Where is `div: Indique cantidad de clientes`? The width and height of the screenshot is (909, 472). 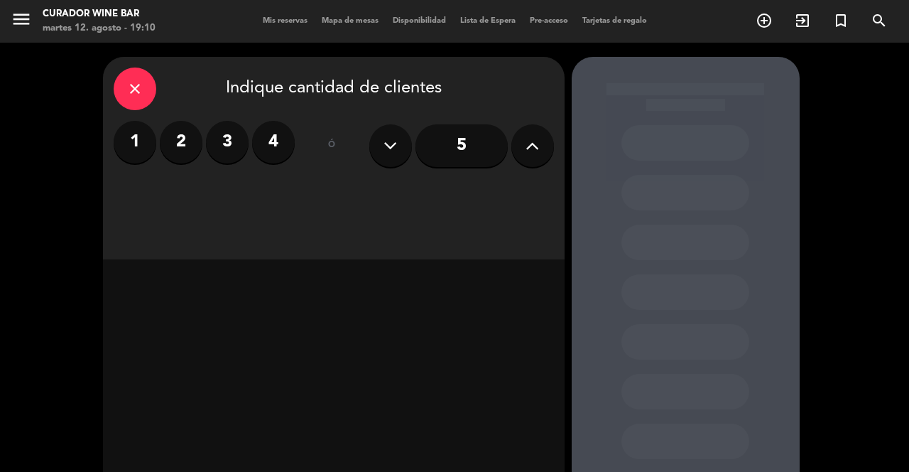 div: Indique cantidad de clientes is located at coordinates (334, 89).